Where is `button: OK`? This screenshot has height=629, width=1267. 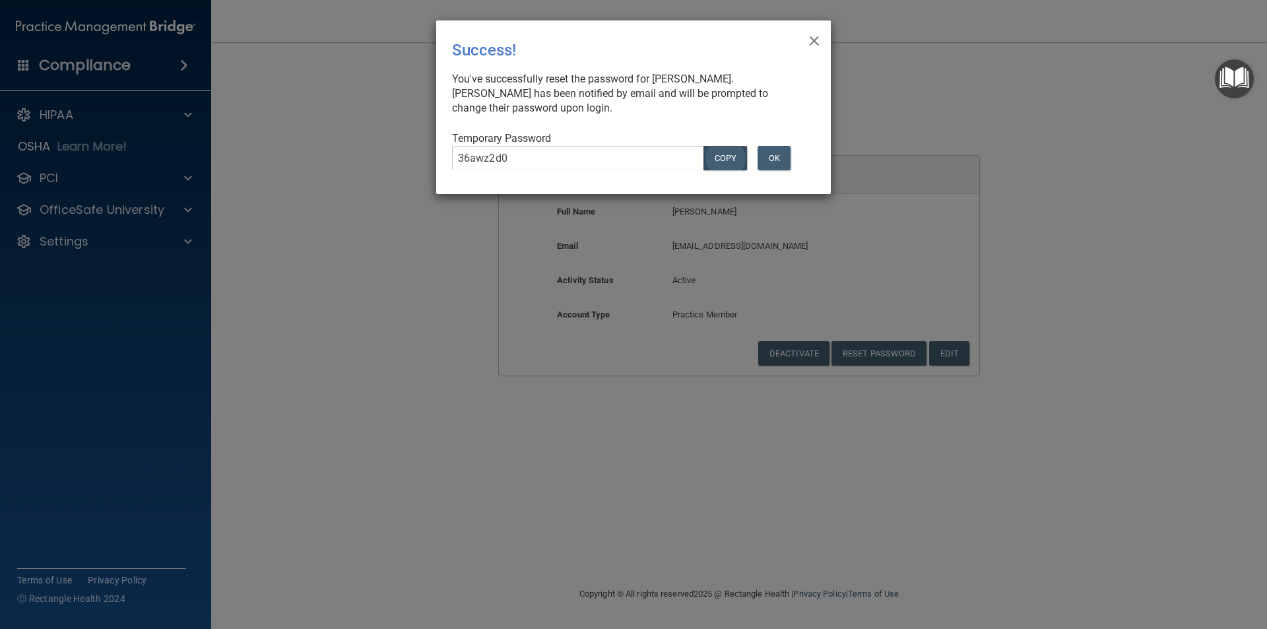
button: OK is located at coordinates (774, 158).